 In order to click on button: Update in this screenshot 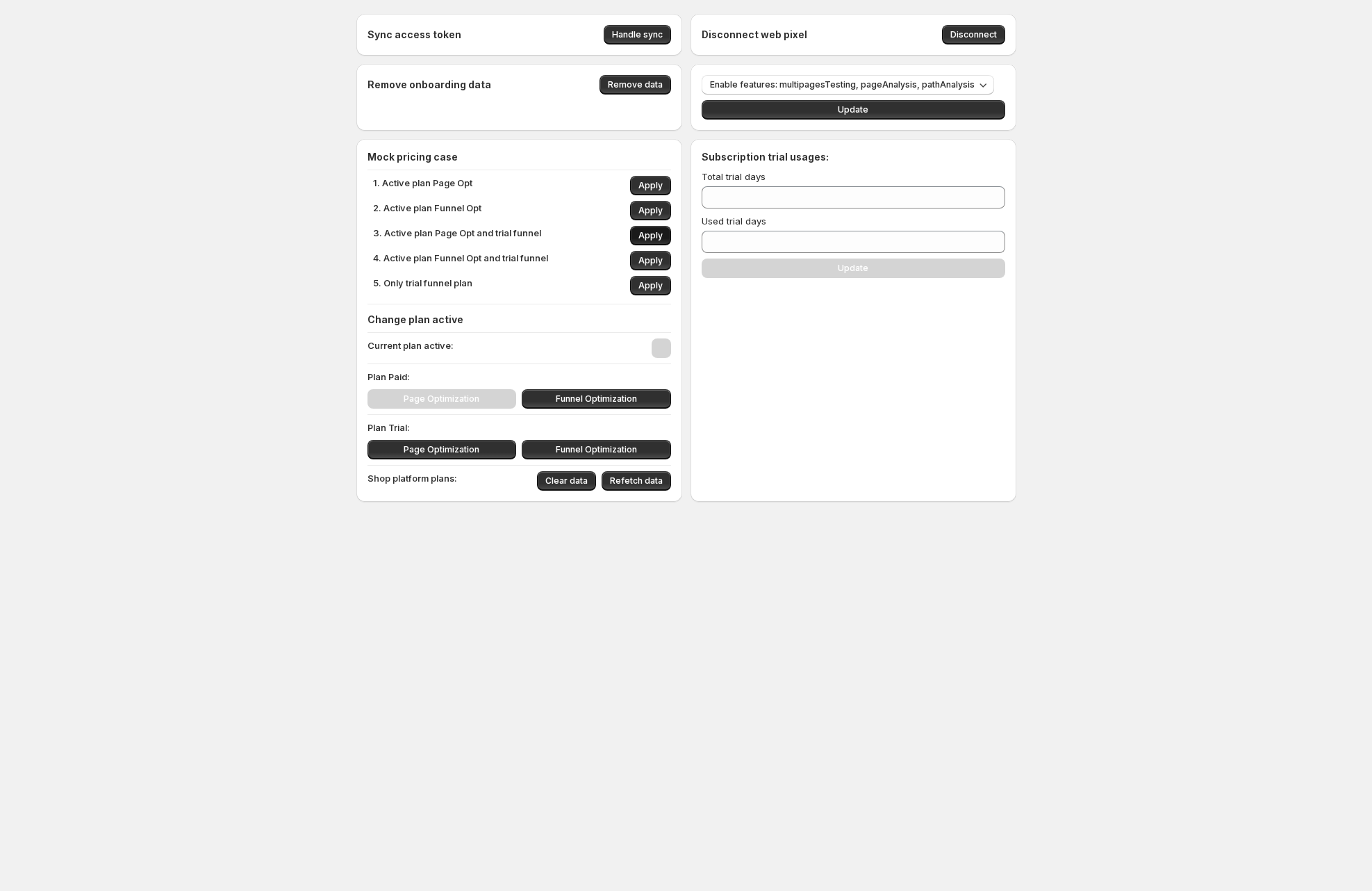, I will do `click(853, 109)`.